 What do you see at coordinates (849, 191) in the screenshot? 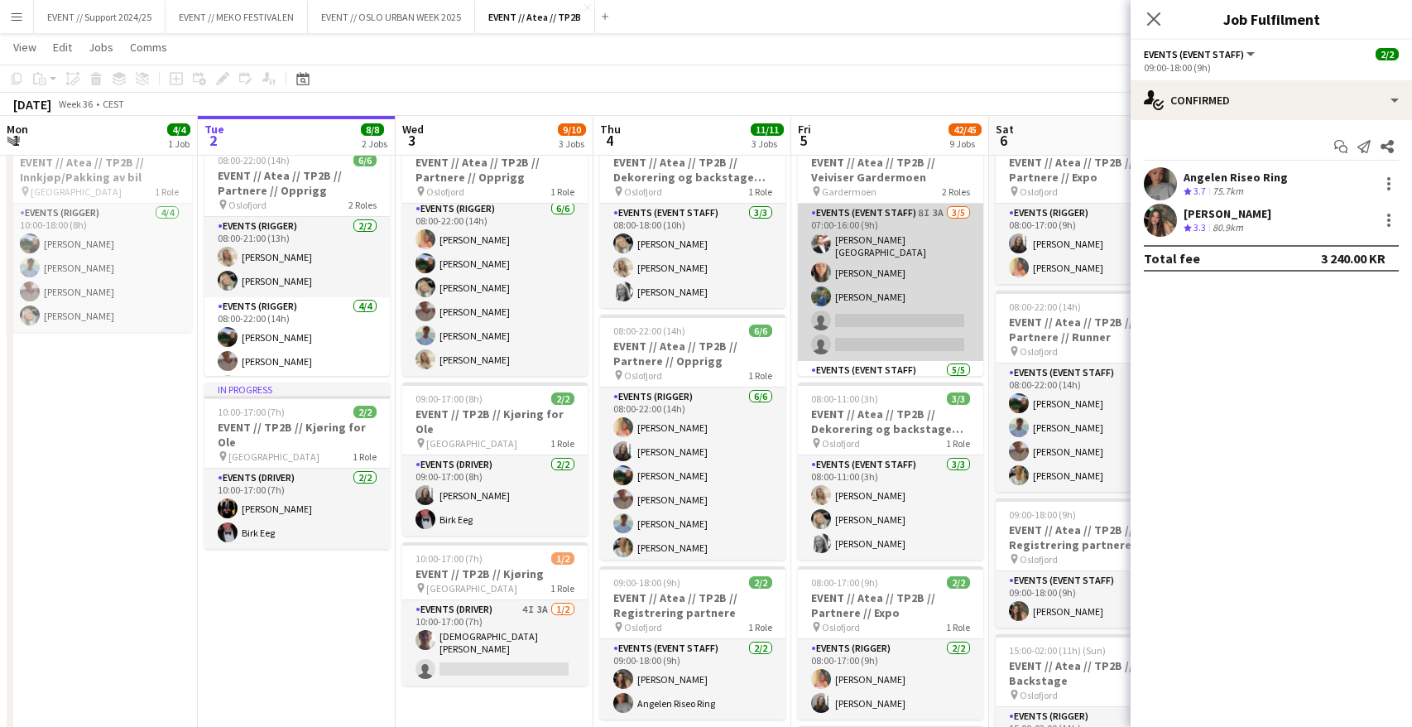
I see `span: Gardermoen` at bounding box center [849, 191].